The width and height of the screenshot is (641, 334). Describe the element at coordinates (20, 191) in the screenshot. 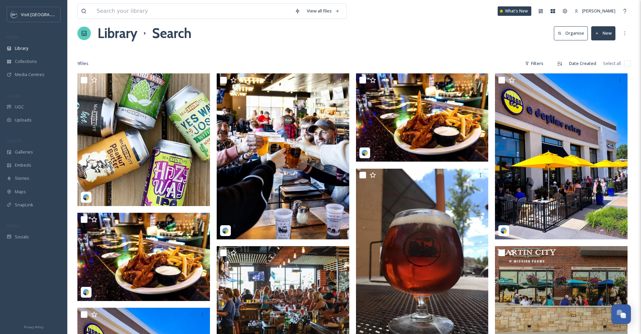

I see `span: Maps` at that location.